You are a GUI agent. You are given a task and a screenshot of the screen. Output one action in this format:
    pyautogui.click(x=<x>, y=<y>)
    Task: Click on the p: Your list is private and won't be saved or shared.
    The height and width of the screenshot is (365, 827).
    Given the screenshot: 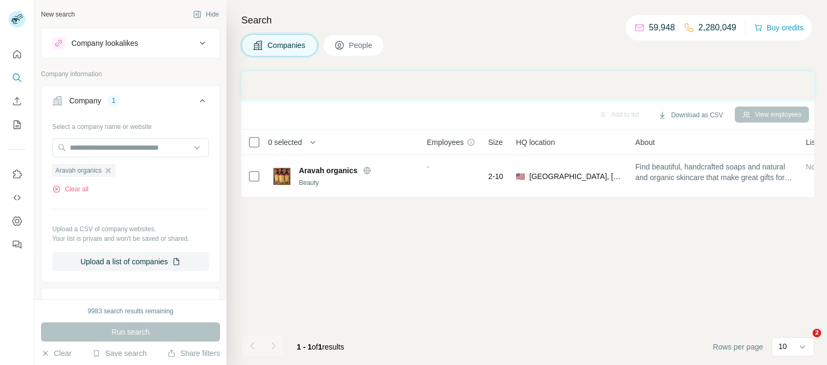 What is the action you would take?
    pyautogui.click(x=131, y=239)
    